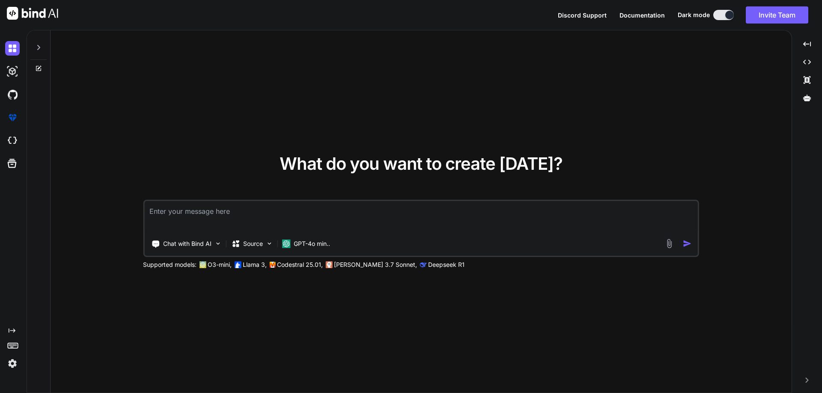  I want to click on p: Deepseek R1, so click(446, 265).